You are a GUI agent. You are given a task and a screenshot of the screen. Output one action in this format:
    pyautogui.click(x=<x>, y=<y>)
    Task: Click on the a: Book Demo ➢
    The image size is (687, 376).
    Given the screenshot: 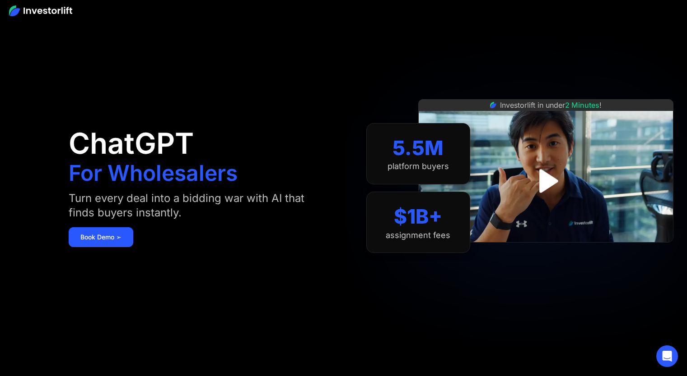 What is the action you would take?
    pyautogui.click(x=101, y=237)
    